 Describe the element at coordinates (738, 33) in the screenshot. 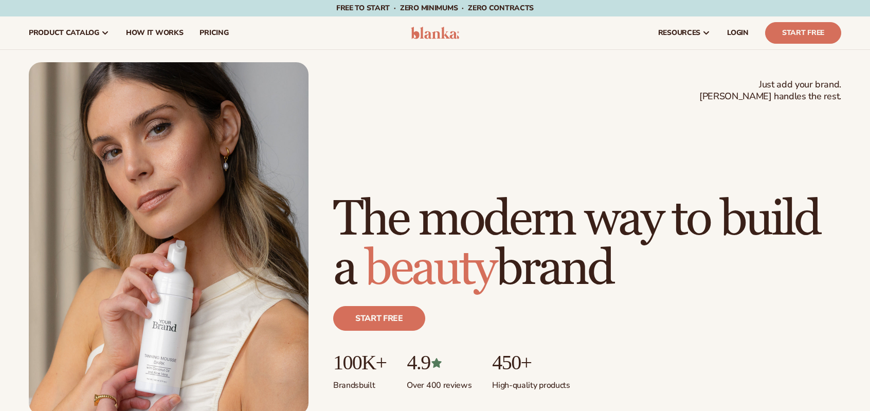

I see `a: LOGIN` at that location.